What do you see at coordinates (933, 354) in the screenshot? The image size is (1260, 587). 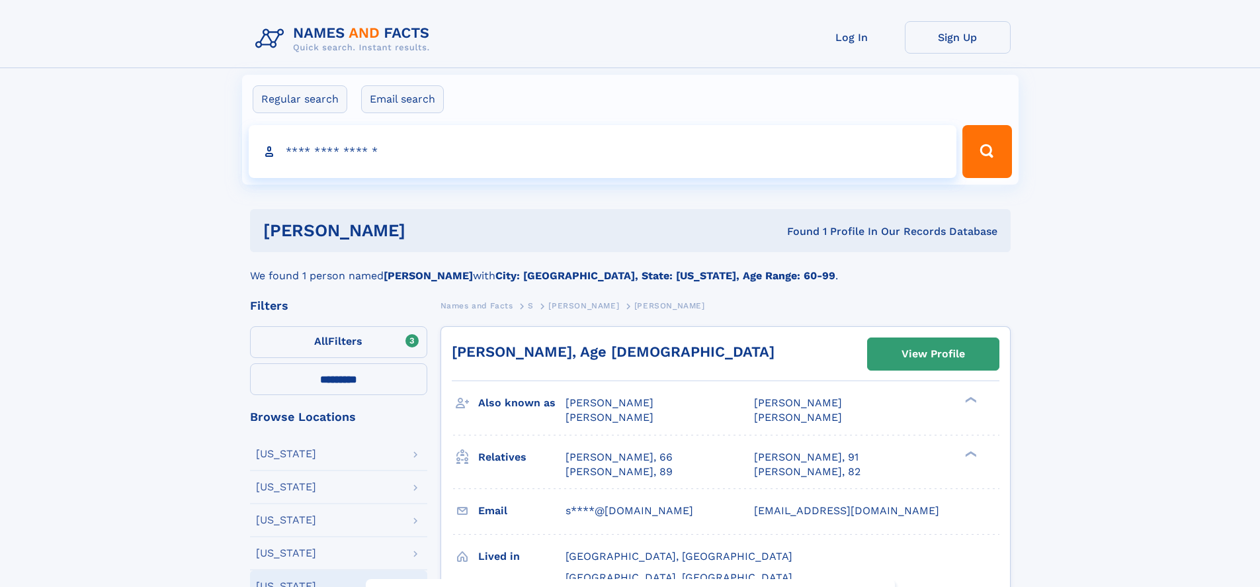 I see `div: View Profile` at bounding box center [933, 354].